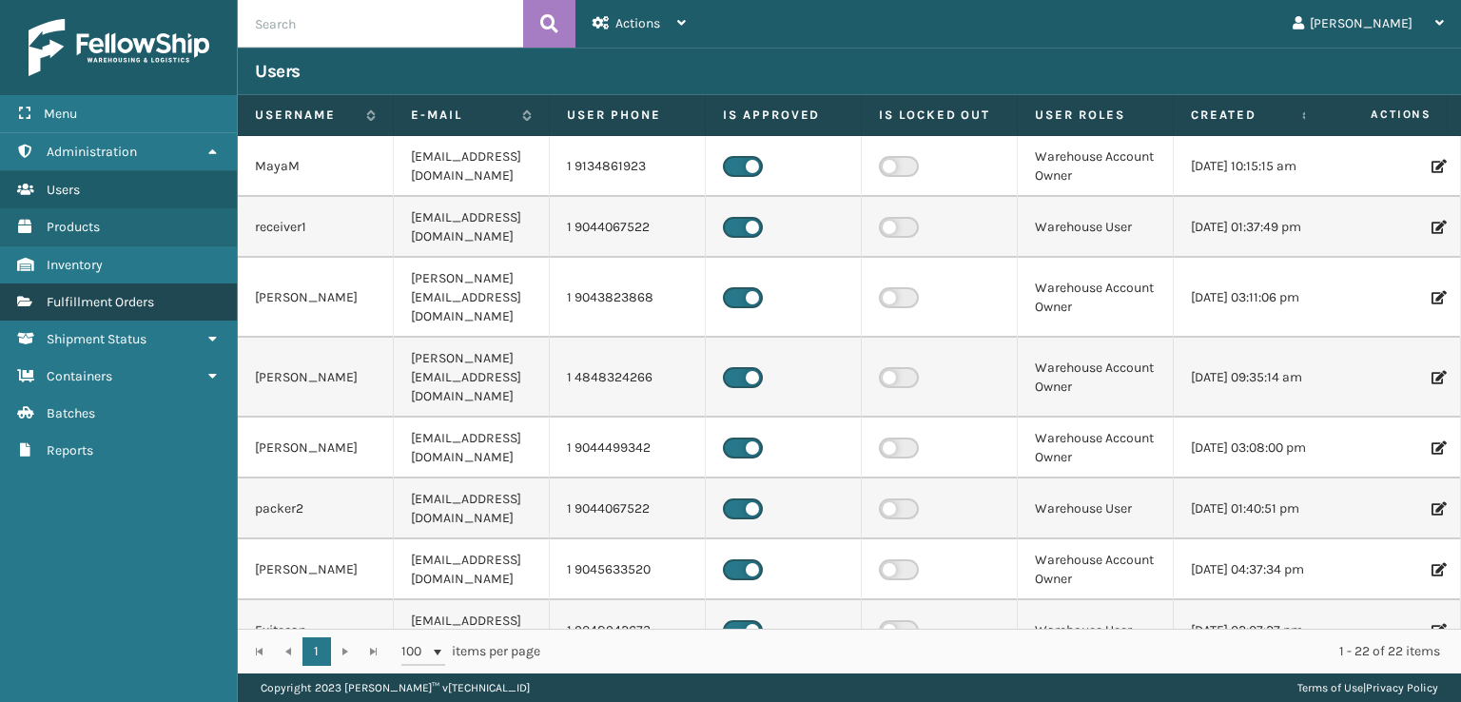 This screenshot has width=1461, height=702. Describe the element at coordinates (70, 413) in the screenshot. I see `span: Batches` at that location.